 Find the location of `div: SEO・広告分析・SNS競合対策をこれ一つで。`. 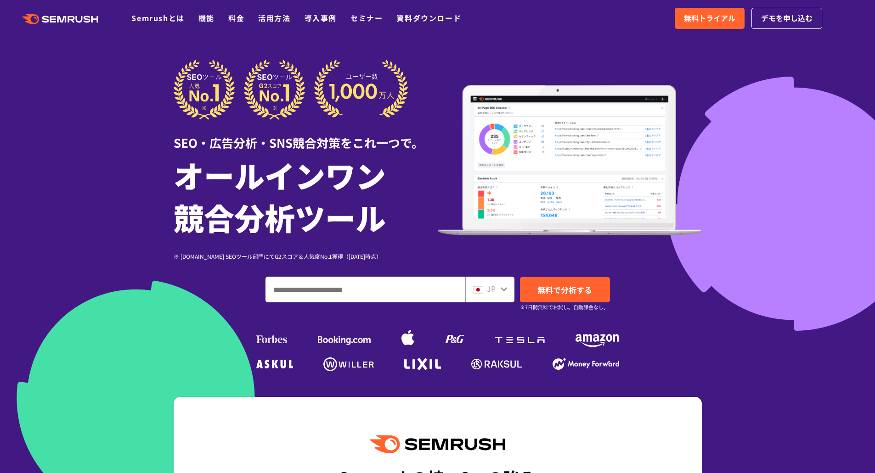

div: SEO・広告分析・SNS競合対策をこれ一つで。 is located at coordinates (305, 135).